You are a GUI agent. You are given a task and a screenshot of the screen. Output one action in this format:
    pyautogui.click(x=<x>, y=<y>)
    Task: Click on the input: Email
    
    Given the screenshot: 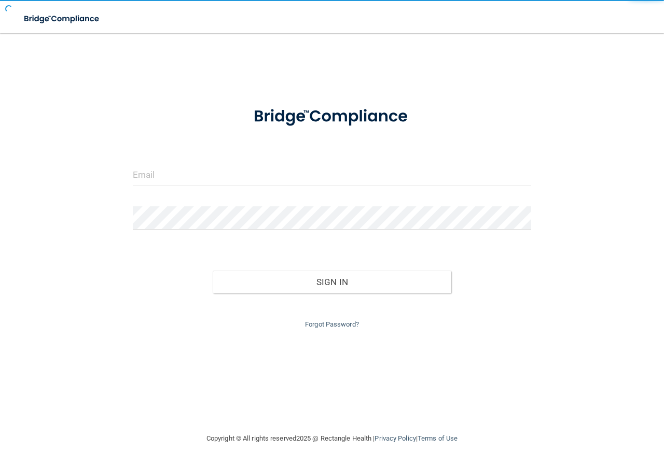 What is the action you would take?
    pyautogui.click(x=332, y=174)
    